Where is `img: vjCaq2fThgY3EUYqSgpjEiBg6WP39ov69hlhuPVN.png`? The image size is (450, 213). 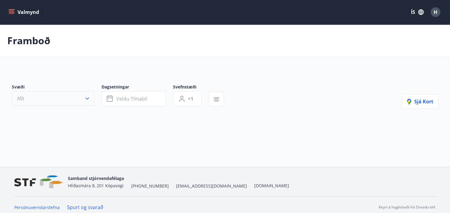
img: vjCaq2fThgY3EUYqSgpjEiBg6WP39ov69hlhuPVN.png is located at coordinates (38, 182).